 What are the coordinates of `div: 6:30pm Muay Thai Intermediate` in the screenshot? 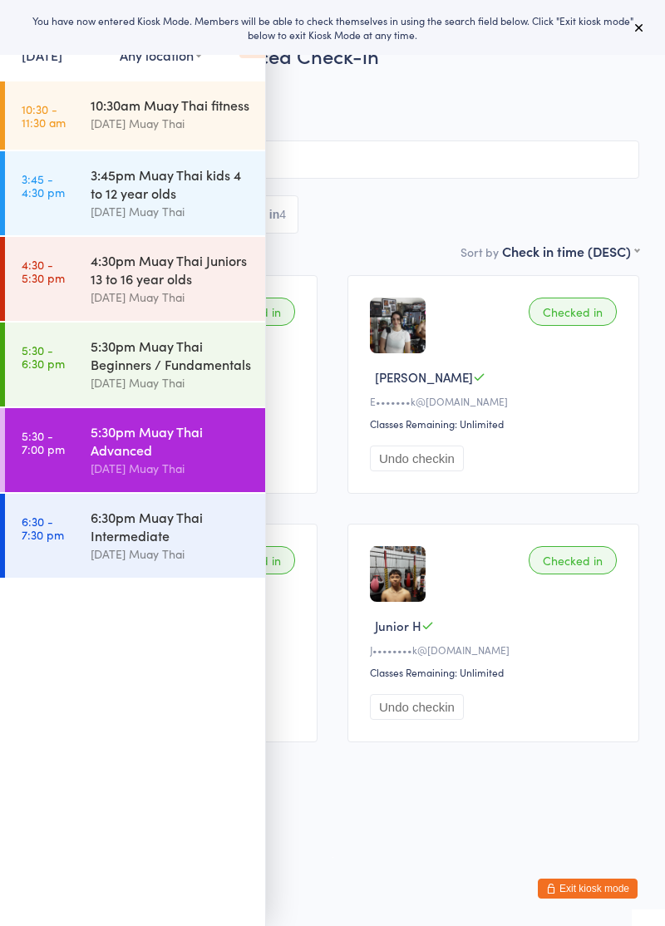 It's located at (170, 526).